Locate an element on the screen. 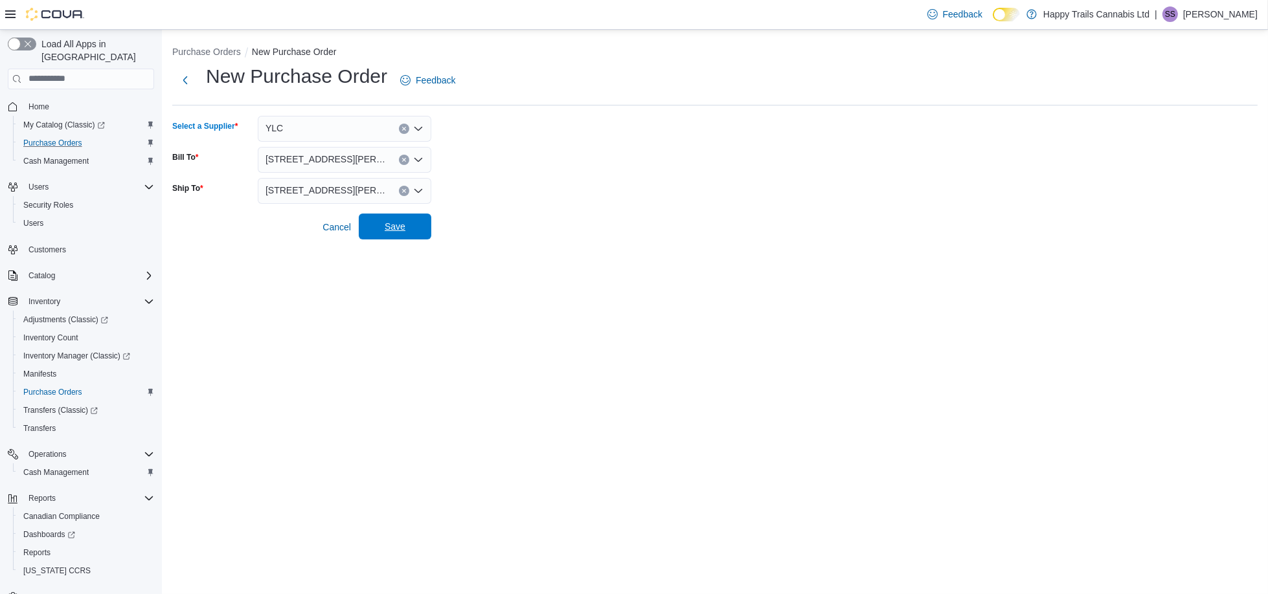  span: Customers is located at coordinates (47, 250).